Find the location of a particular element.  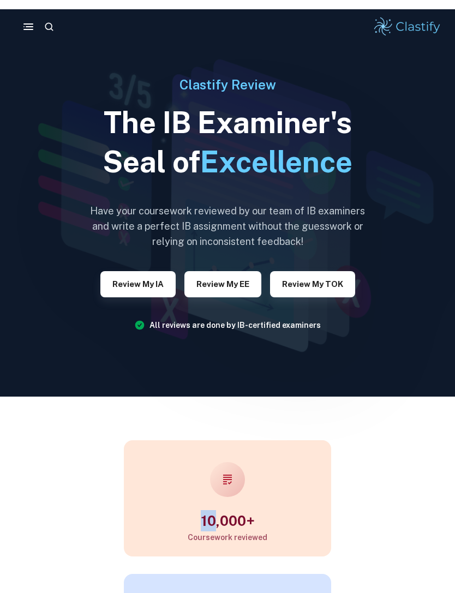

button: Review my TOK is located at coordinates (313, 275).